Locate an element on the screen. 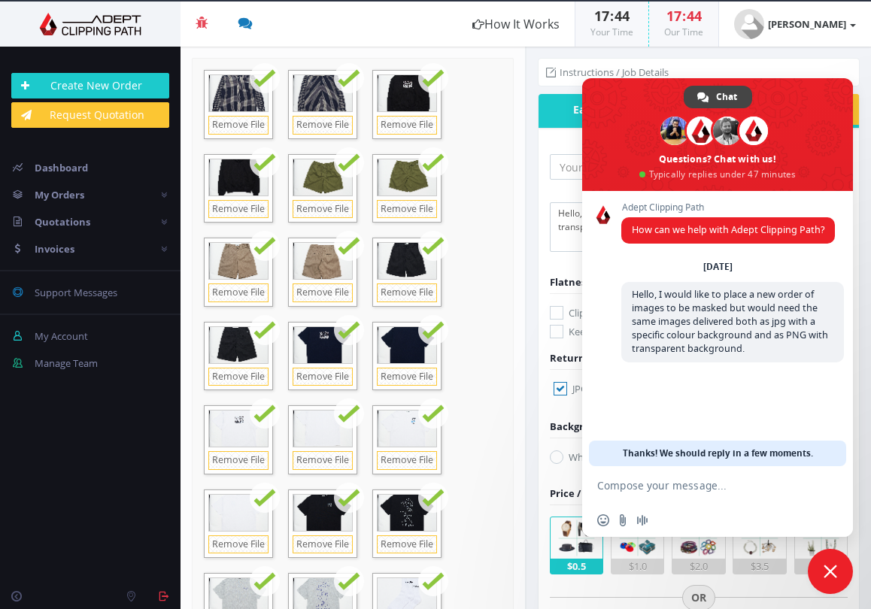  span: Thanks! We should reply in a few moments. is located at coordinates (717, 453).